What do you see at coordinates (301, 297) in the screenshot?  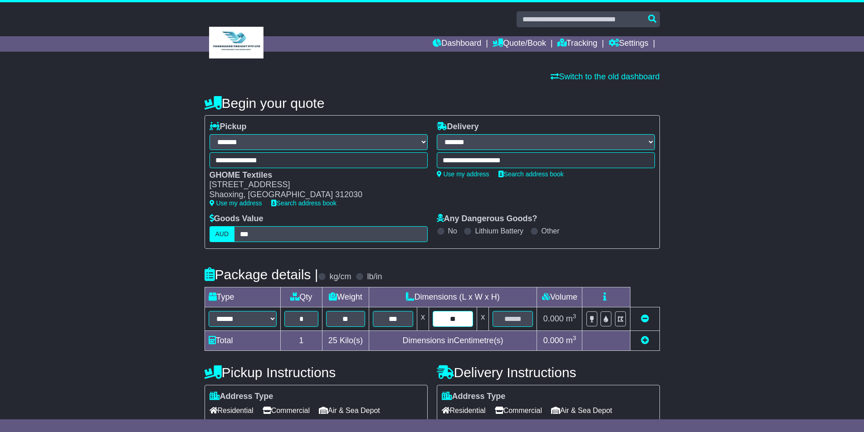 I see `td: Qty` at bounding box center [301, 297].